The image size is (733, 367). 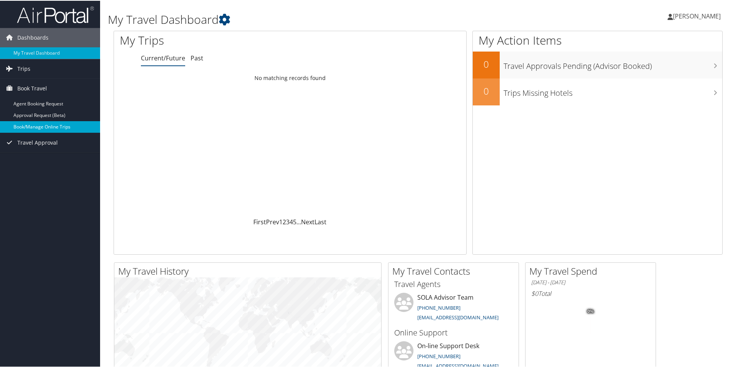 I want to click on a: 5, so click(x=294, y=221).